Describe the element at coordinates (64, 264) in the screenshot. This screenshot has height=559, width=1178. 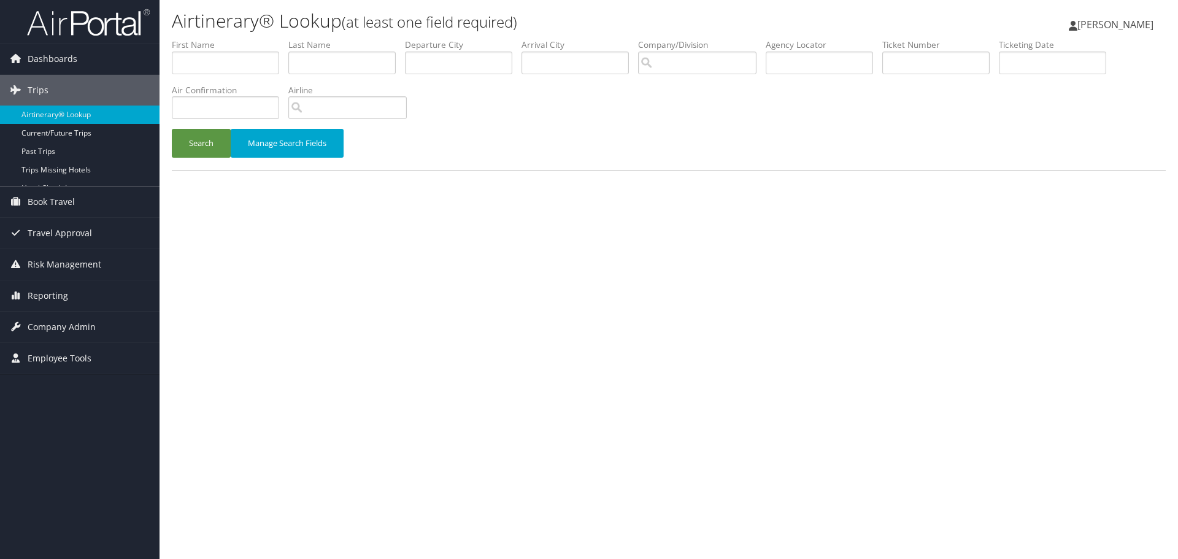
I see `span: Risk Management` at that location.